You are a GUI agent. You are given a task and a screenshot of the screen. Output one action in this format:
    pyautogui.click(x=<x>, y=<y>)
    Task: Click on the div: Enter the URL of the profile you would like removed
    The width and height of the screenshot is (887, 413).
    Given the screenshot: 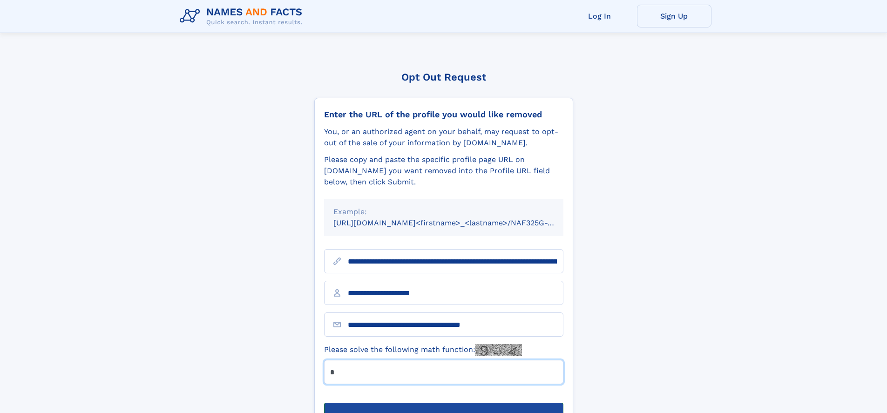 What is the action you would take?
    pyautogui.click(x=444, y=115)
    